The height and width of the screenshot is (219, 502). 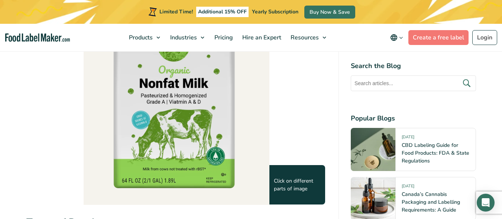 What do you see at coordinates (436, 153) in the screenshot?
I see `a: CBD Labeling Guide for Food Products: FDA & State Regulations` at bounding box center [436, 153].